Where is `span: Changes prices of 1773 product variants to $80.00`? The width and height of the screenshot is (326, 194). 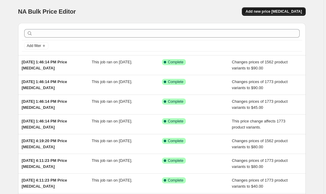
span: Changes prices of 1773 product variants to $80.00 is located at coordinates (260, 163).